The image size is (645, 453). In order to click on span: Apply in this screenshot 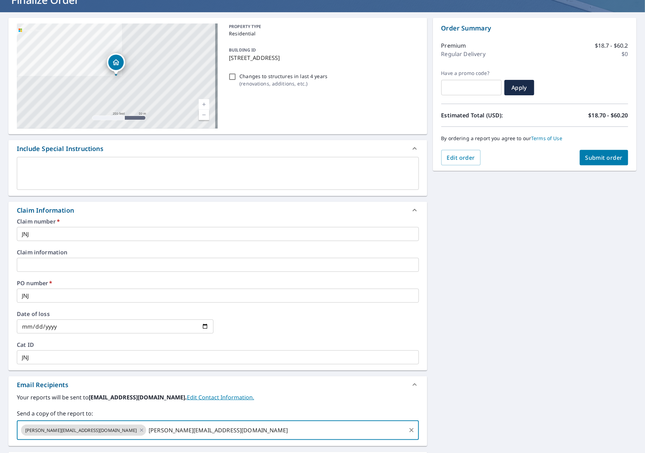, I will do `click(519, 88)`.